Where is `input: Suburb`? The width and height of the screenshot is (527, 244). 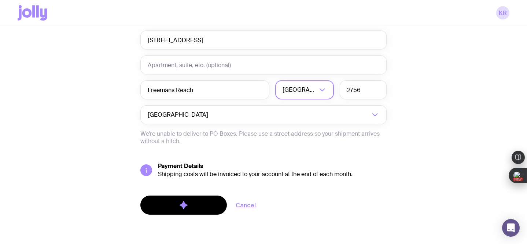
input: Suburb is located at coordinates (205, 90).